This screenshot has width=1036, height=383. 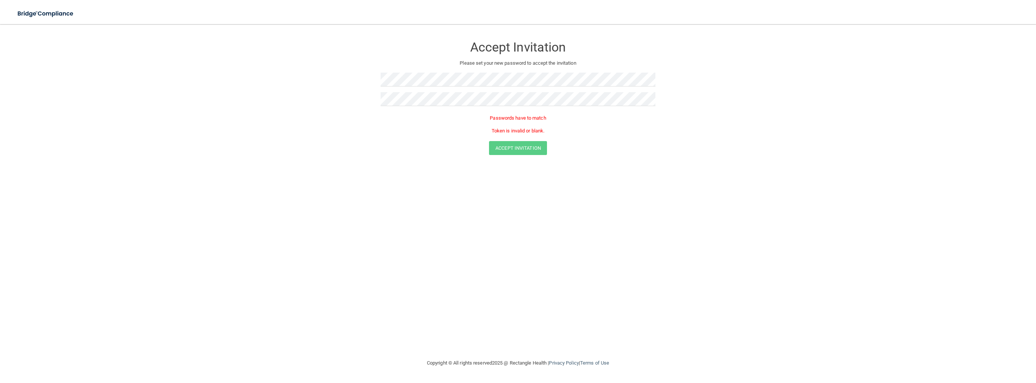 I want to click on img: bridge_compliance_login_screen.278c3ca4.svg, so click(x=46, y=14).